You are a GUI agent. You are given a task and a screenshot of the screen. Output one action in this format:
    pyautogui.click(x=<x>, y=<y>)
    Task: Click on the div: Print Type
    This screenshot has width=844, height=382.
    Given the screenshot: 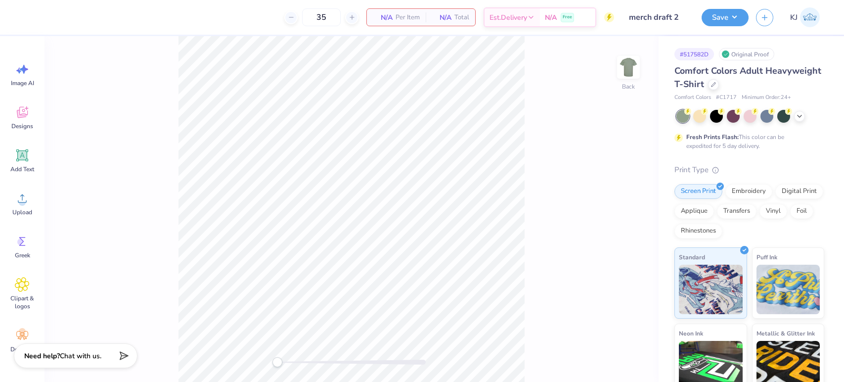 What is the action you would take?
    pyautogui.click(x=749, y=170)
    